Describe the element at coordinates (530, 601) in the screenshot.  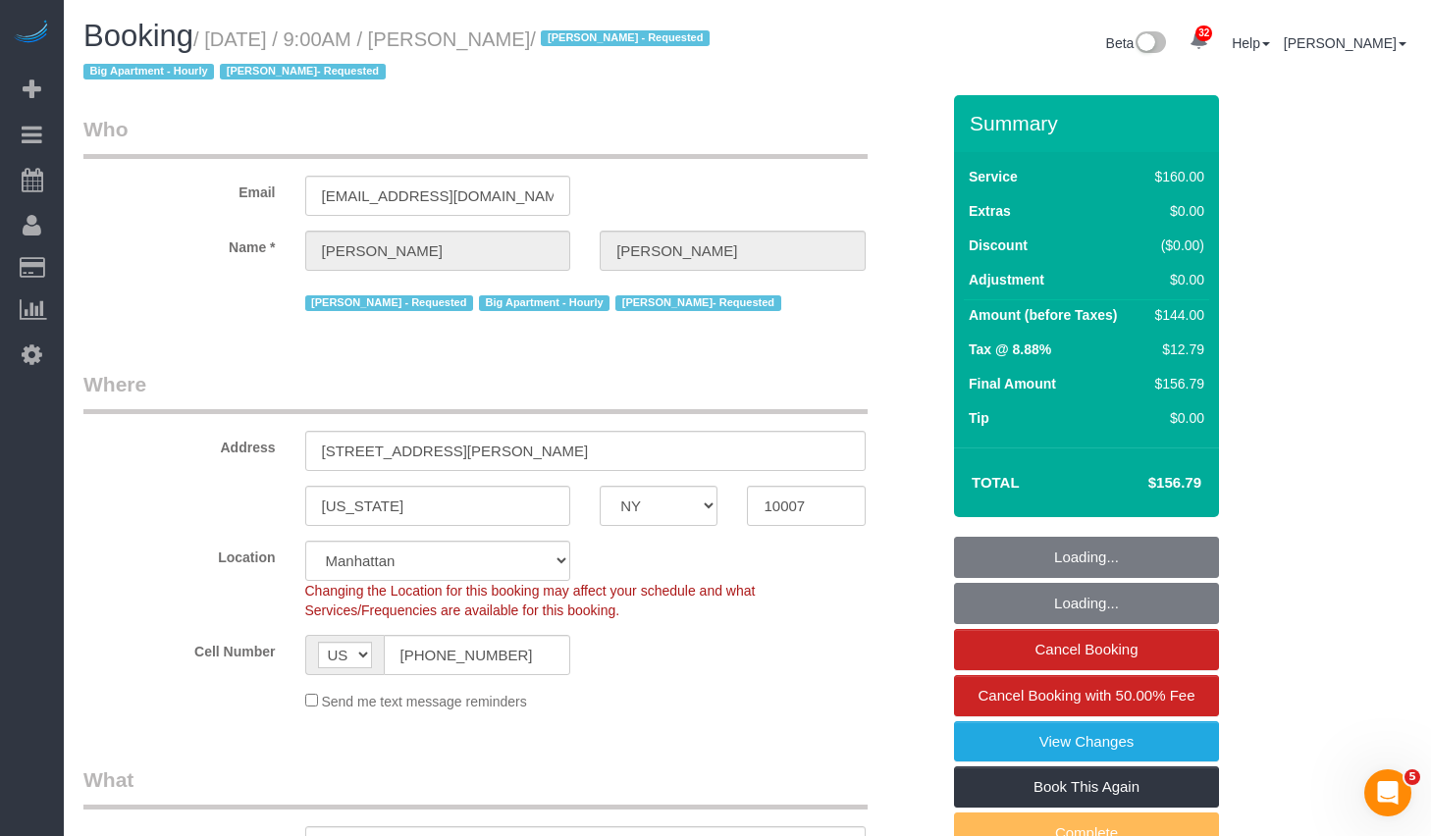
I see `span: Changing the Location for this booking may affect your schedule and what Services/Frequencies are...` at that location.